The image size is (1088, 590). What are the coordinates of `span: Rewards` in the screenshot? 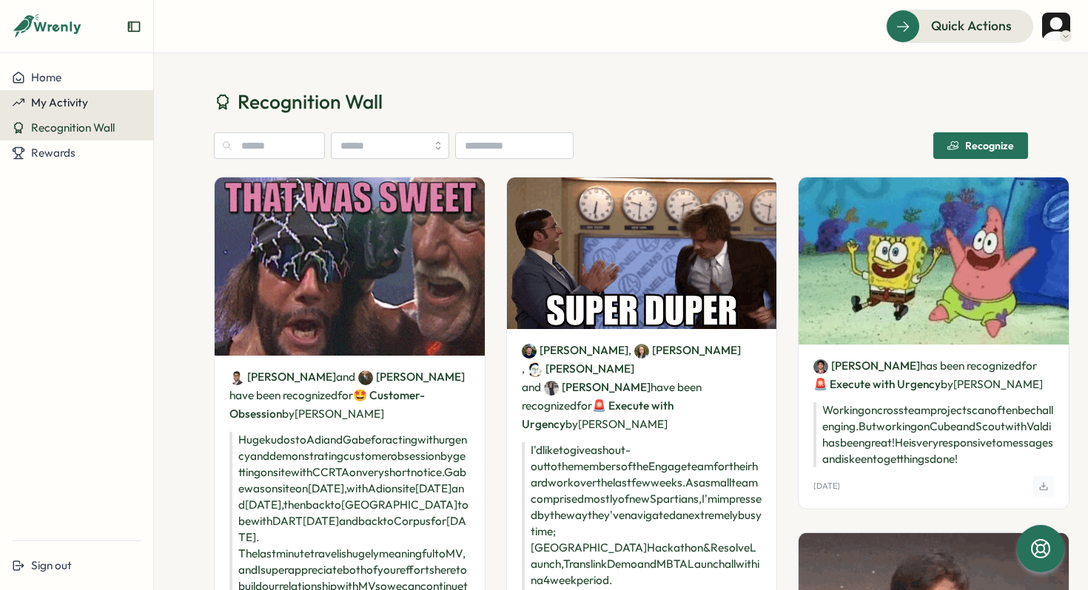 It's located at (53, 152).